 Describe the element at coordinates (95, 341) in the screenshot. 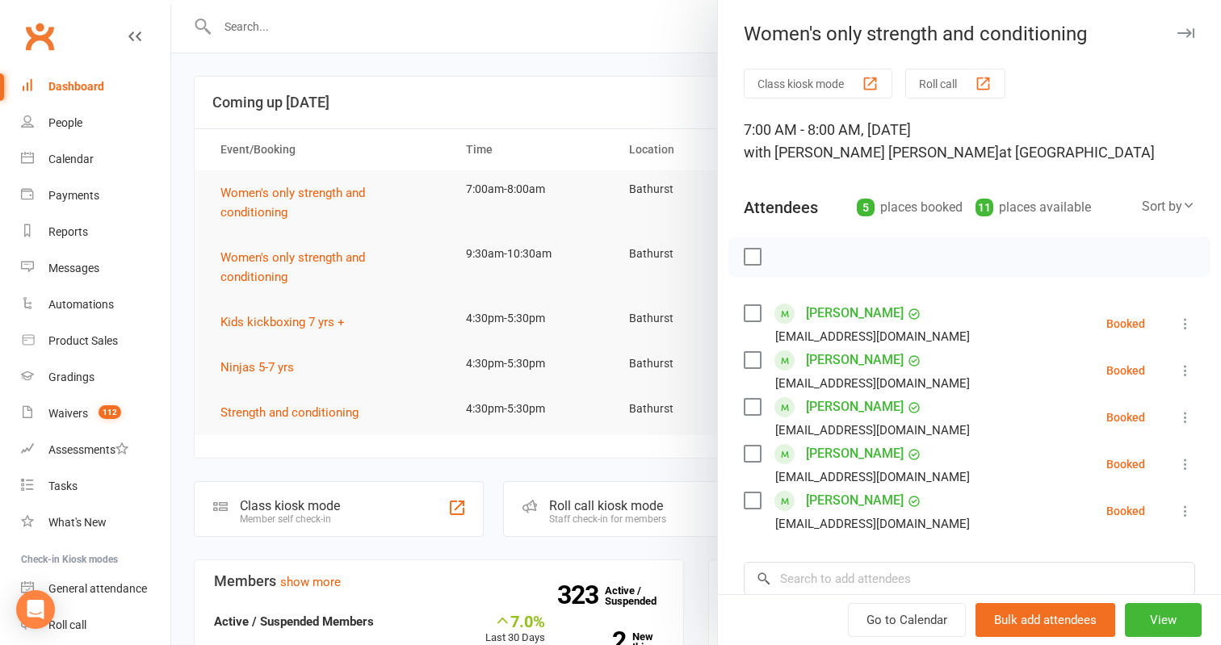

I see `a: Product Sales` at that location.